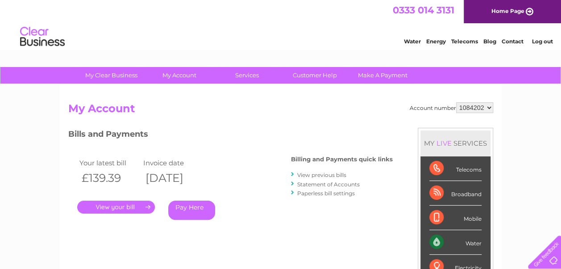 The width and height of the screenshot is (561, 269). Describe the element at coordinates (424, 10) in the screenshot. I see `span: 0333 014 3131` at that location.